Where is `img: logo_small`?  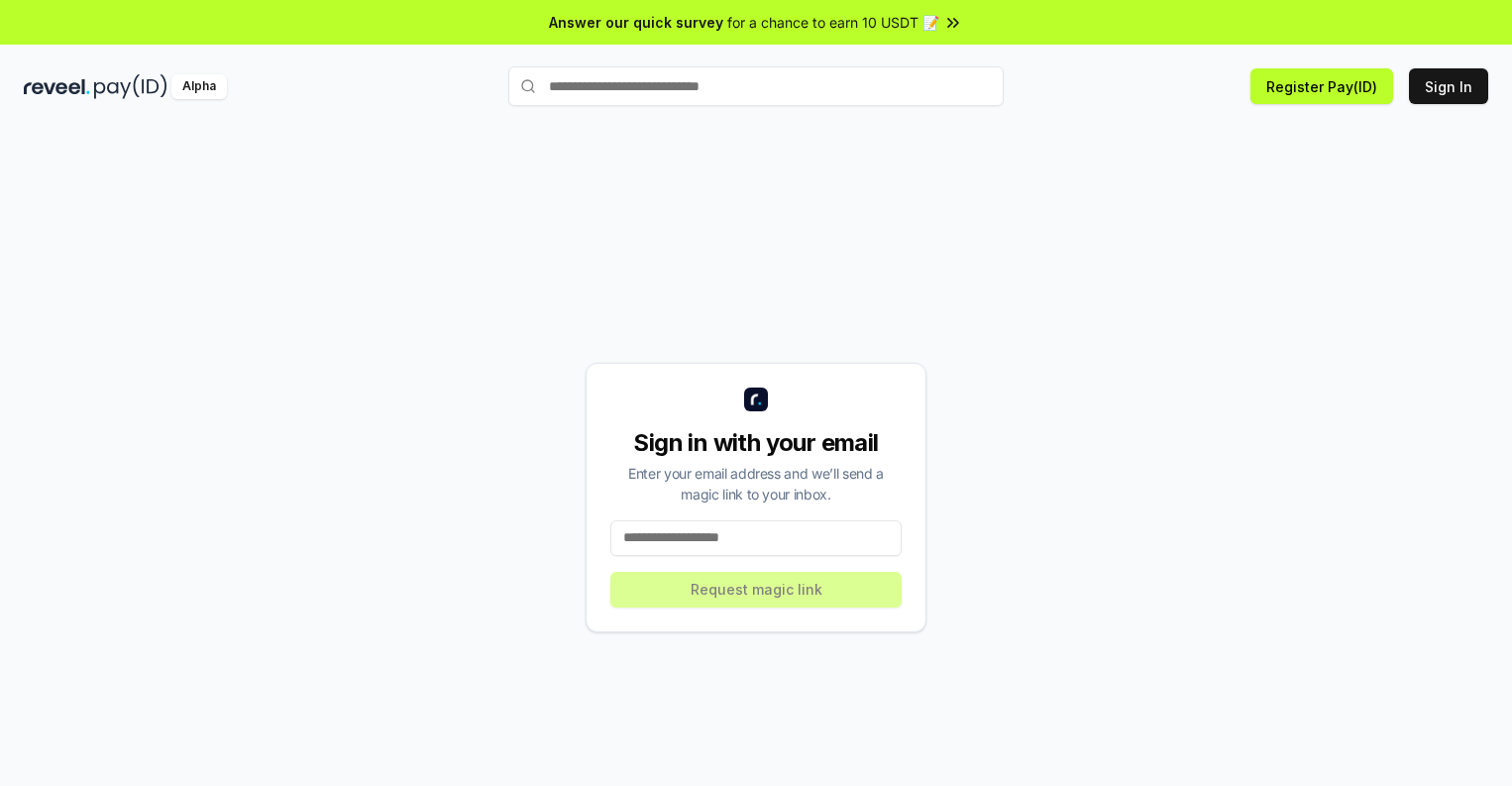 img: logo_small is located at coordinates (756, 399).